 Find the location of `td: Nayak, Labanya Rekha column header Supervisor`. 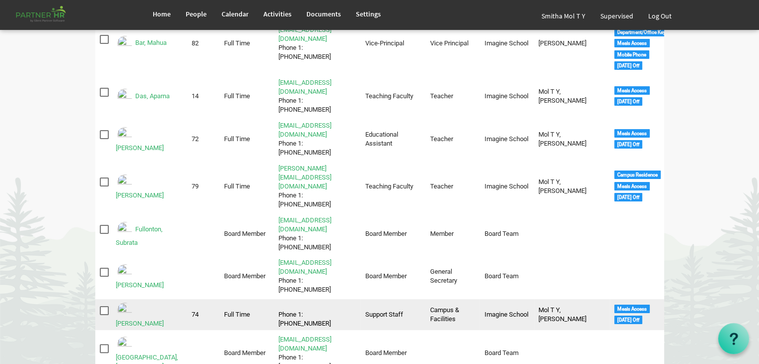

td: Nayak, Labanya Rekha column header Supervisor is located at coordinates (572, 44).